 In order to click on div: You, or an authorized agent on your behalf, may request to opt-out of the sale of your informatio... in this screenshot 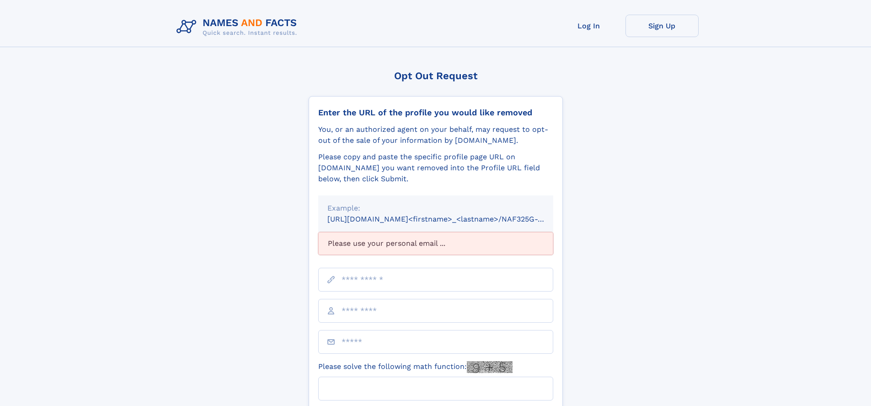, I will do `click(436, 135)`.